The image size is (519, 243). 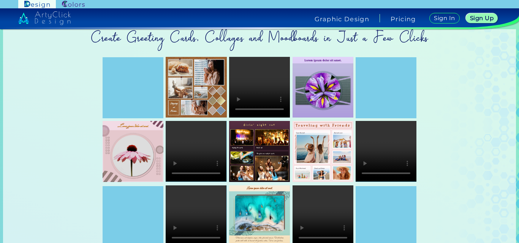 I want to click on h4: Graphic Design, so click(x=342, y=19).